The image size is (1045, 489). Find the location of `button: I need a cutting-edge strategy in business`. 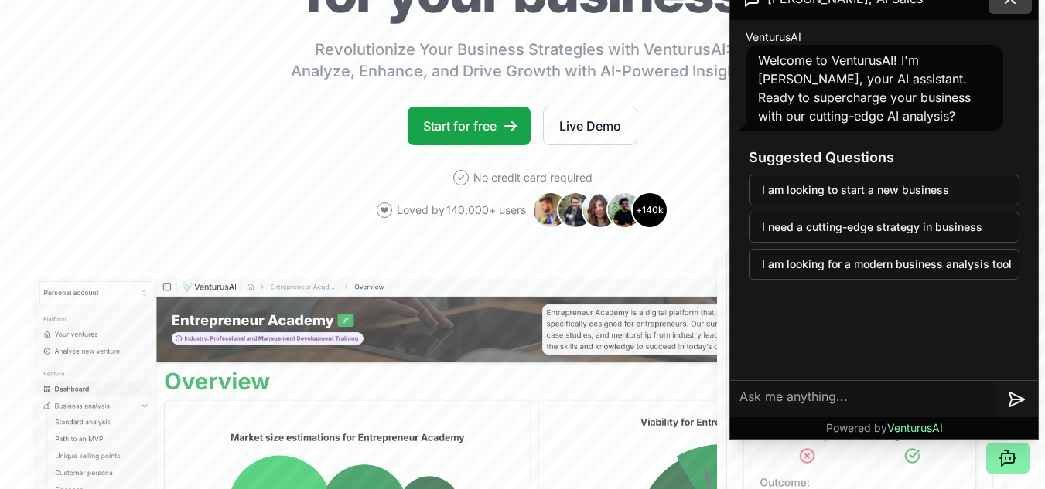

button: I need a cutting-edge strategy in business is located at coordinates (884, 227).